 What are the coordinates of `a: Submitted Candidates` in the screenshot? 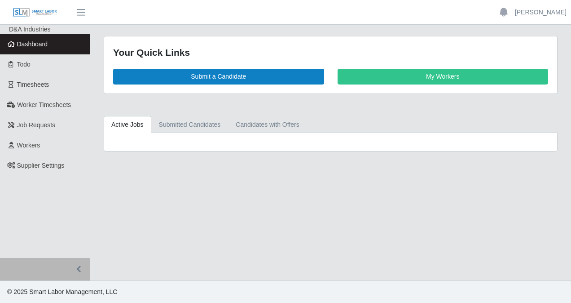 It's located at (190, 124).